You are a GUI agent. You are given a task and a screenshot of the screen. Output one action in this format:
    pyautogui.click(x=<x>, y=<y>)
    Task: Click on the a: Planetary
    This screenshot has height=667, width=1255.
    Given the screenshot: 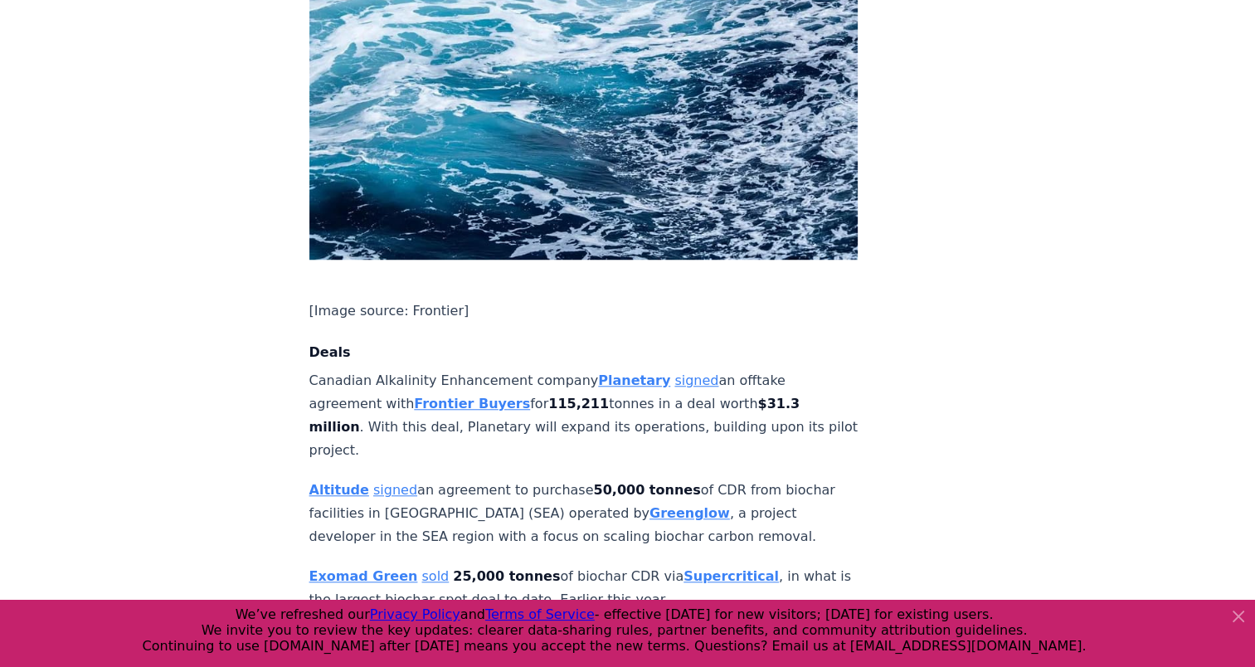 What is the action you would take?
    pyautogui.click(x=634, y=380)
    